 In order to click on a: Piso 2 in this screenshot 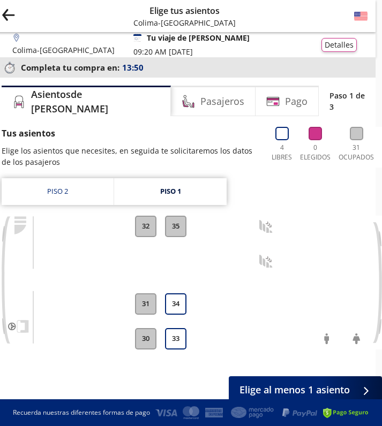, I will do `click(57, 192)`.